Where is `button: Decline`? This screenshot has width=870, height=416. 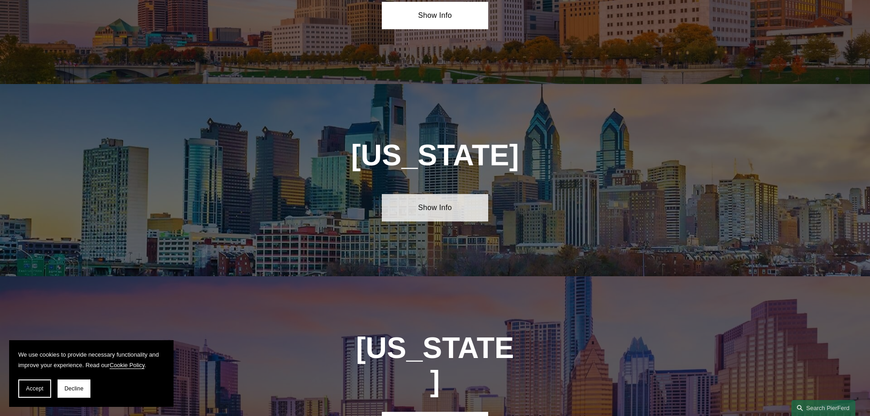
button: Decline is located at coordinates (74, 389).